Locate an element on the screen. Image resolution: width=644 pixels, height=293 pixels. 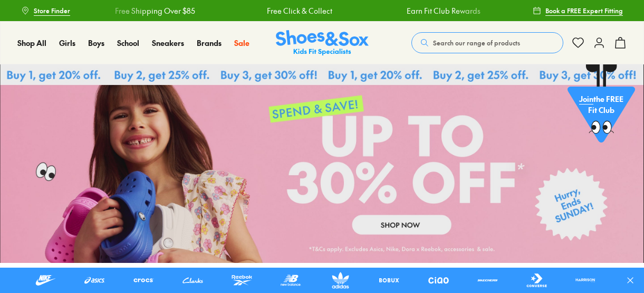
a: Girls is located at coordinates (67, 43).